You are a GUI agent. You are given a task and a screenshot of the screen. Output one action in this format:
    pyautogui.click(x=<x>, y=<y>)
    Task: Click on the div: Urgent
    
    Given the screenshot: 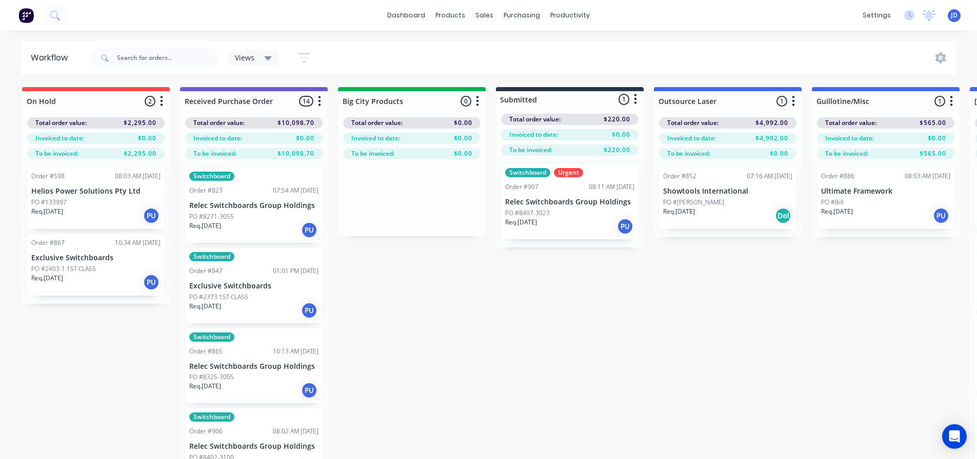 What is the action you would take?
    pyautogui.click(x=568, y=173)
    